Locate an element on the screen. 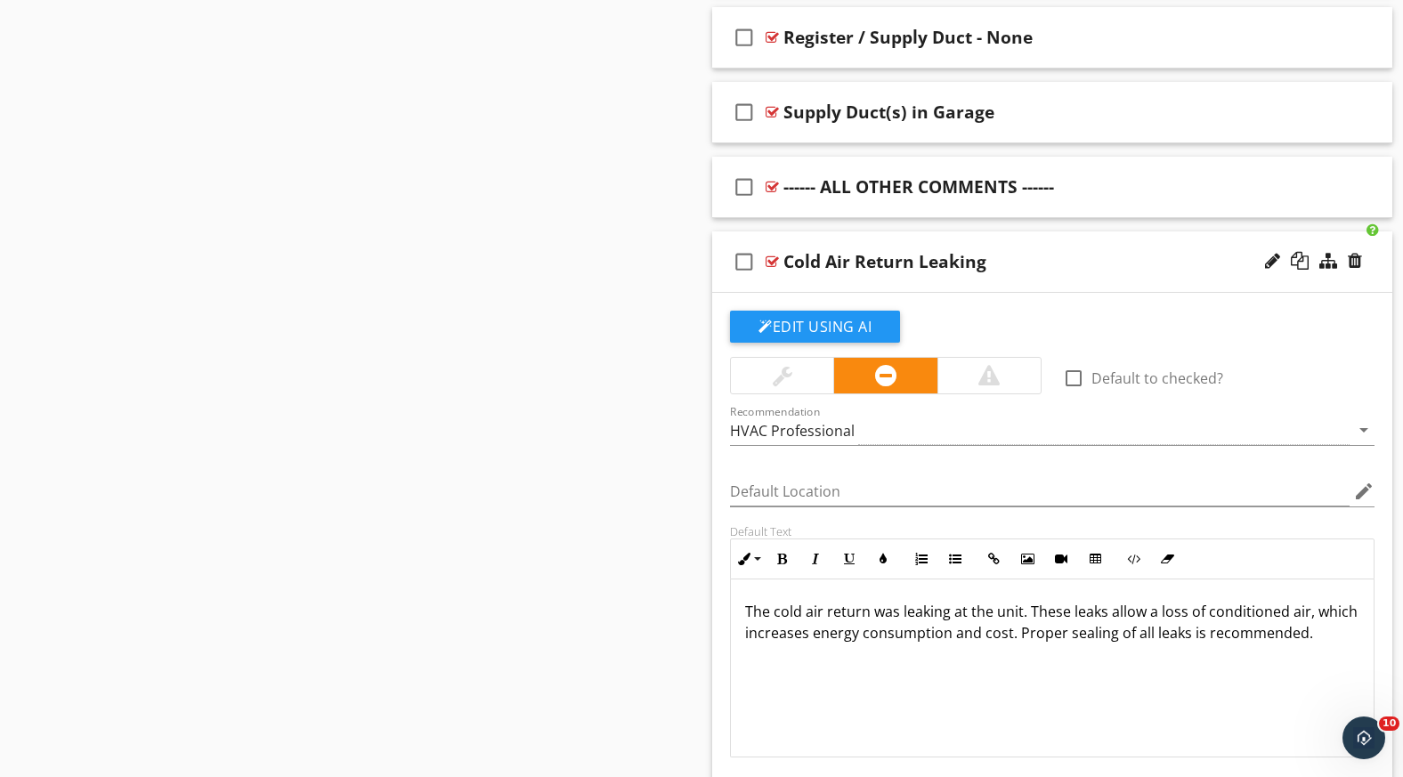  button: Edit Using AI is located at coordinates (815, 327).